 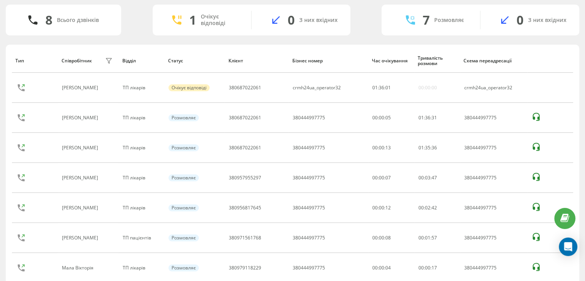 What do you see at coordinates (391, 208) in the screenshot?
I see `div: 00:00:12` at bounding box center [391, 208].